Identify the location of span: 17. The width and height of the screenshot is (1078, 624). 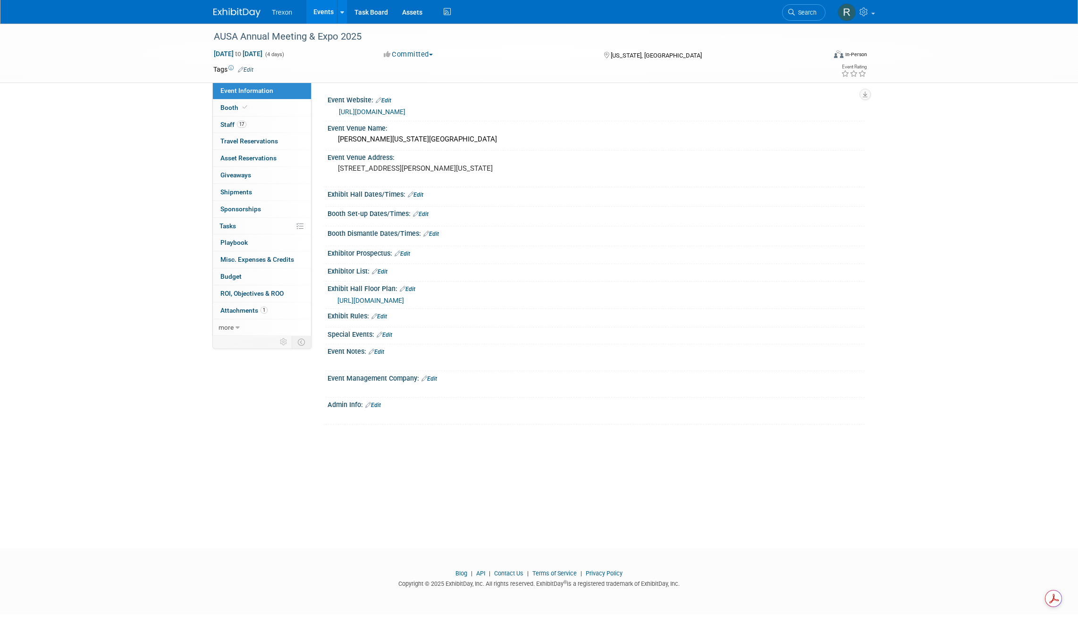
(242, 124).